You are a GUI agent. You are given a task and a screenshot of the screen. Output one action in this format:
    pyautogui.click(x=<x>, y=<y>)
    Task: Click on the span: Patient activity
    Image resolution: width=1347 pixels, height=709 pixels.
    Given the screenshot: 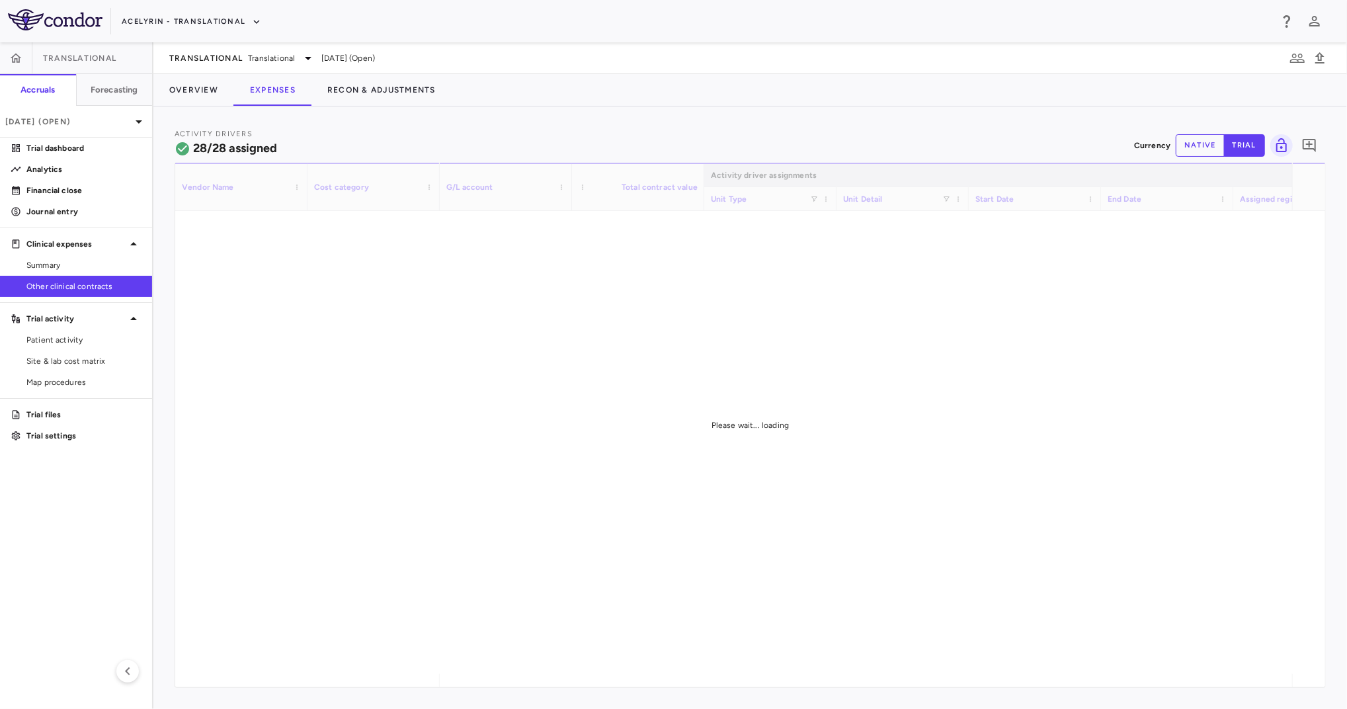 What is the action you would take?
    pyautogui.click(x=84, y=340)
    